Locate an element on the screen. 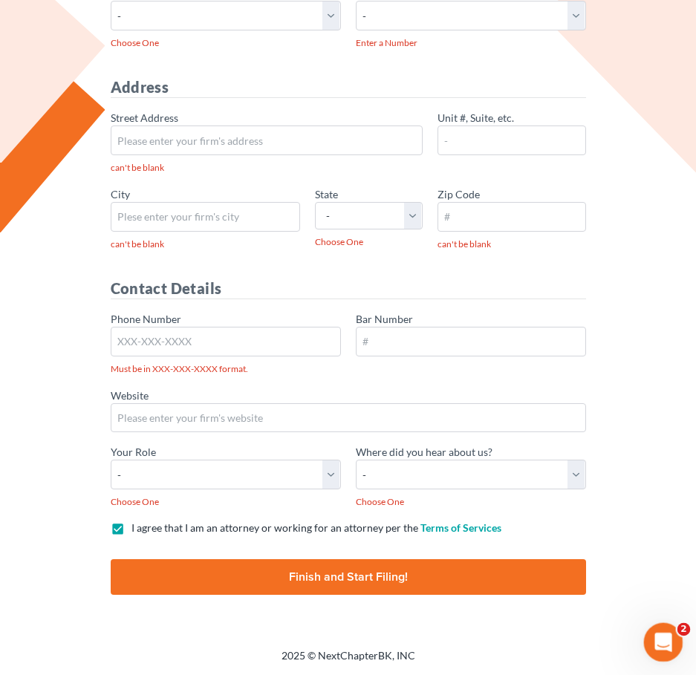  input: Plese enter your firm's city is located at coordinates (205, 217).